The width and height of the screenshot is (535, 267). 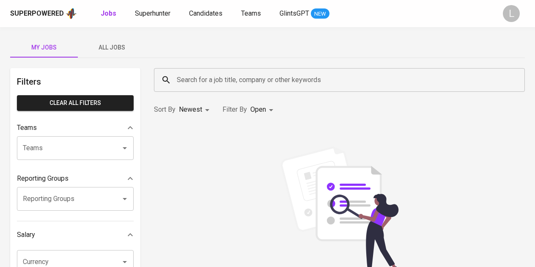 I want to click on div: Teams, so click(x=75, y=128).